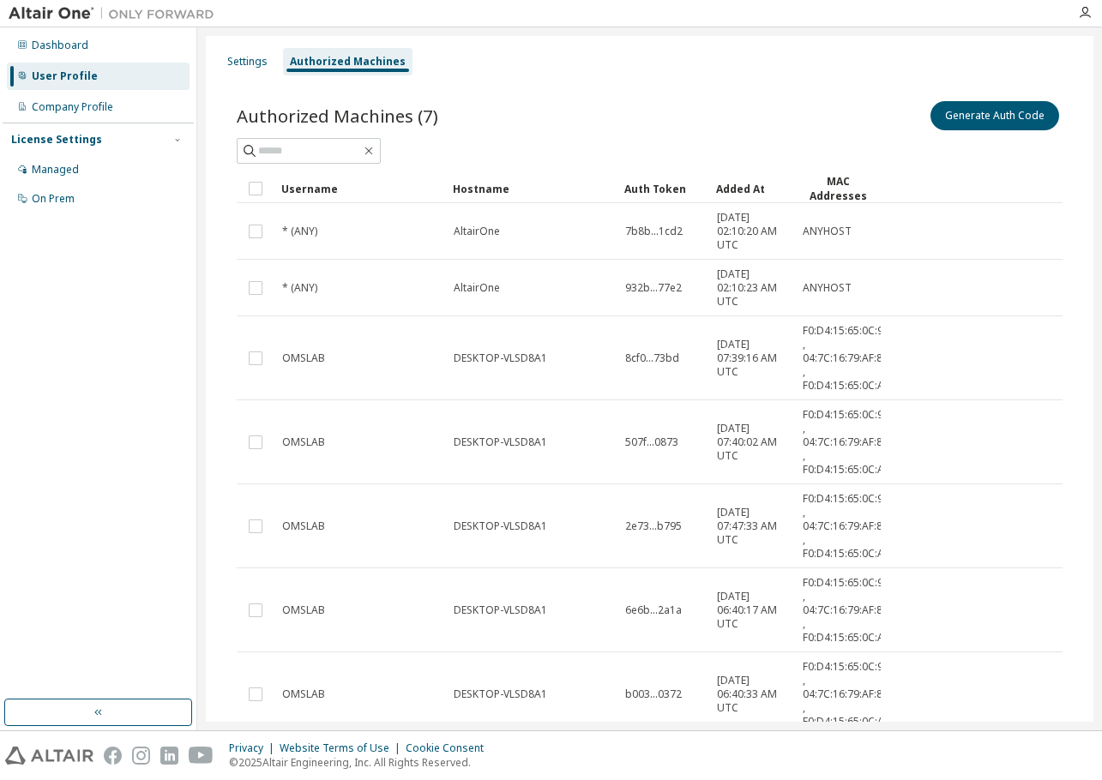 The image size is (1102, 780). I want to click on div: Privacy, so click(254, 748).